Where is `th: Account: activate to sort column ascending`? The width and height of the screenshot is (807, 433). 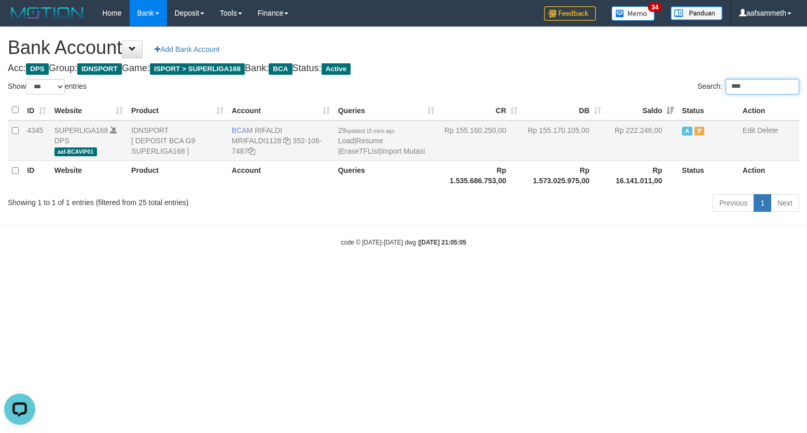
th: Account: activate to sort column ascending is located at coordinates (281, 110).